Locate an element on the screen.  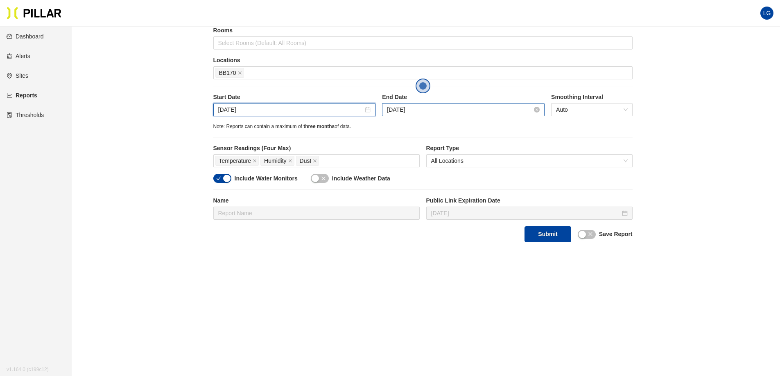
span: BB170 is located at coordinates (228, 73).